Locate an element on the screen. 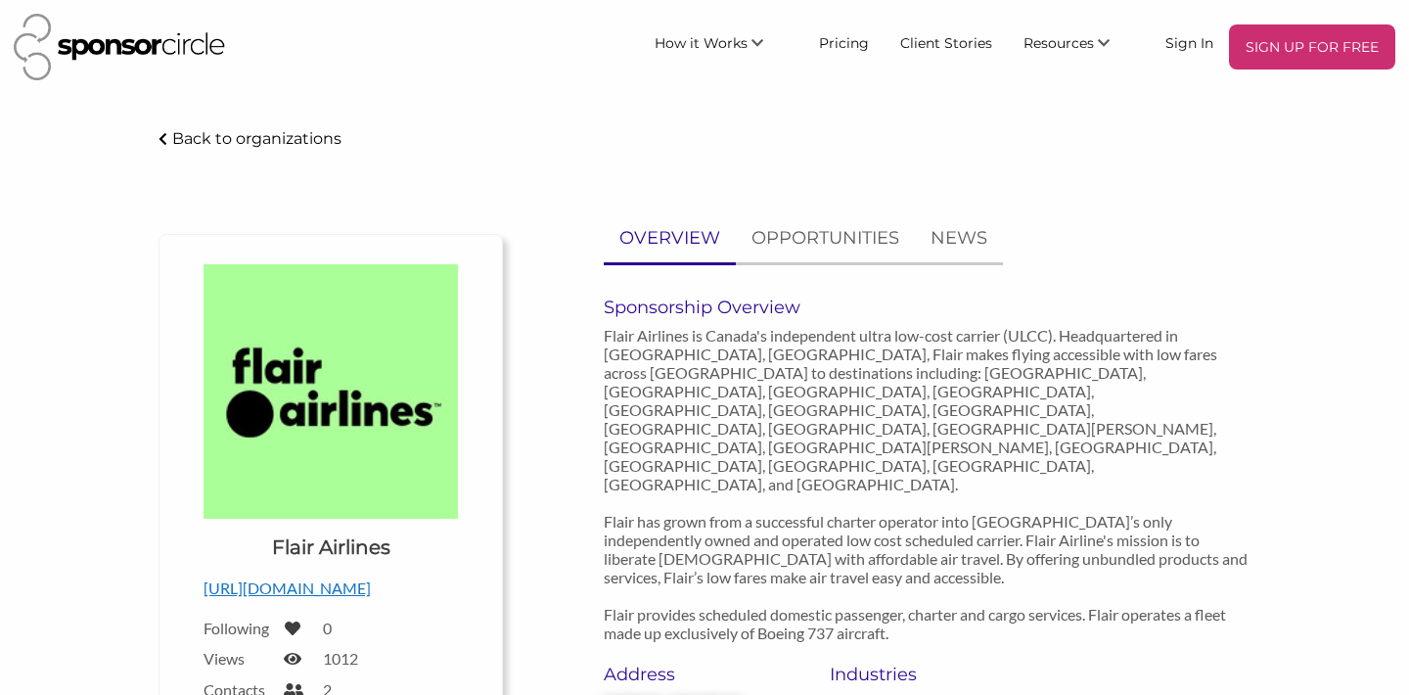 The image size is (1409, 695). p: OPPORTUNITIES is located at coordinates (825, 238).